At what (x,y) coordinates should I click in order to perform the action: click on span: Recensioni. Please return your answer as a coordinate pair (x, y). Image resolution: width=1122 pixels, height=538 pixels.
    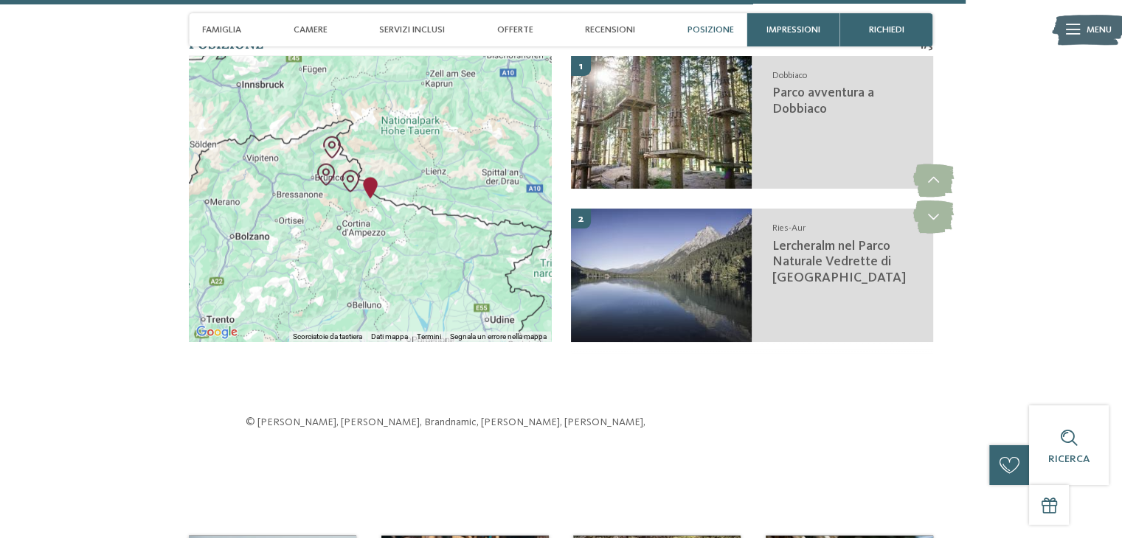
    Looking at the image, I should click on (610, 30).